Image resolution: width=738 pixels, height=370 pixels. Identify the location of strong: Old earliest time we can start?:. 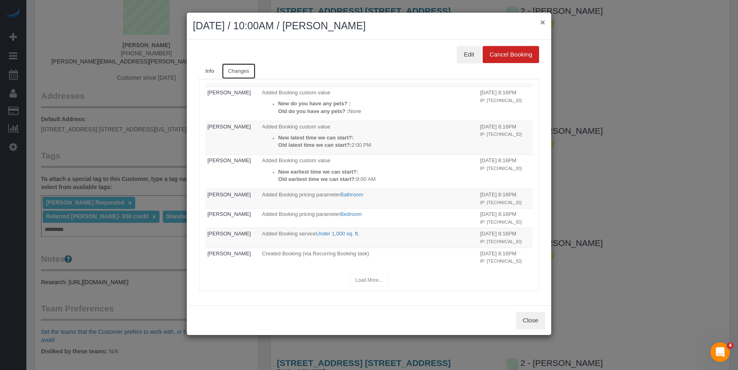
(317, 179).